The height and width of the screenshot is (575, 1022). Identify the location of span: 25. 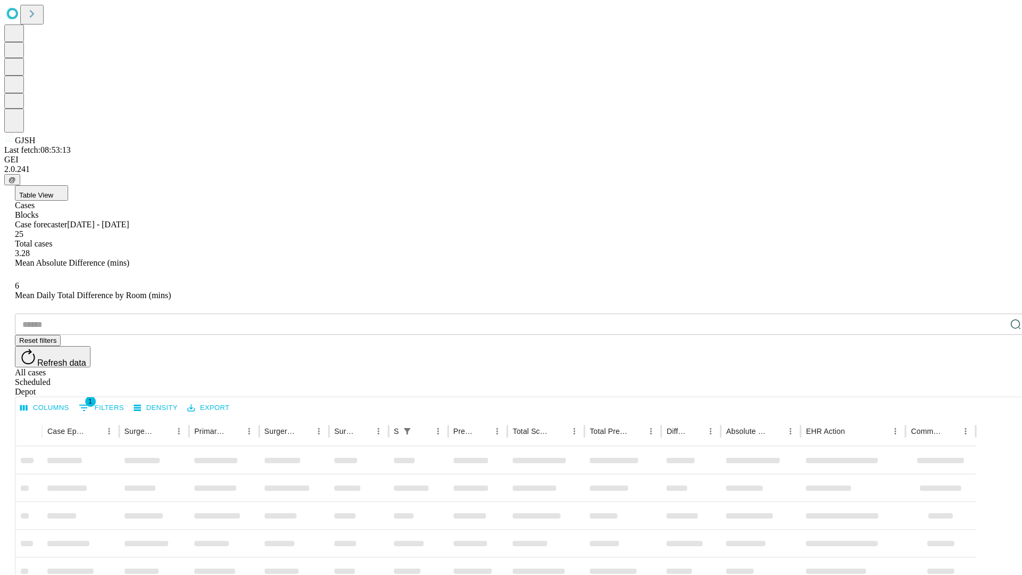
(19, 234).